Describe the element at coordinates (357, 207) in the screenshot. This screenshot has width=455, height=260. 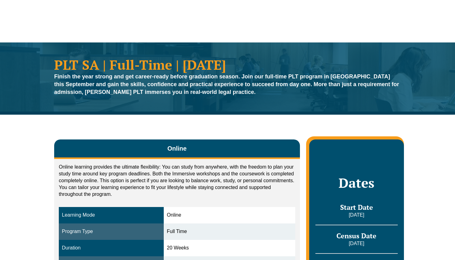
I see `span: Start Date` at that location.